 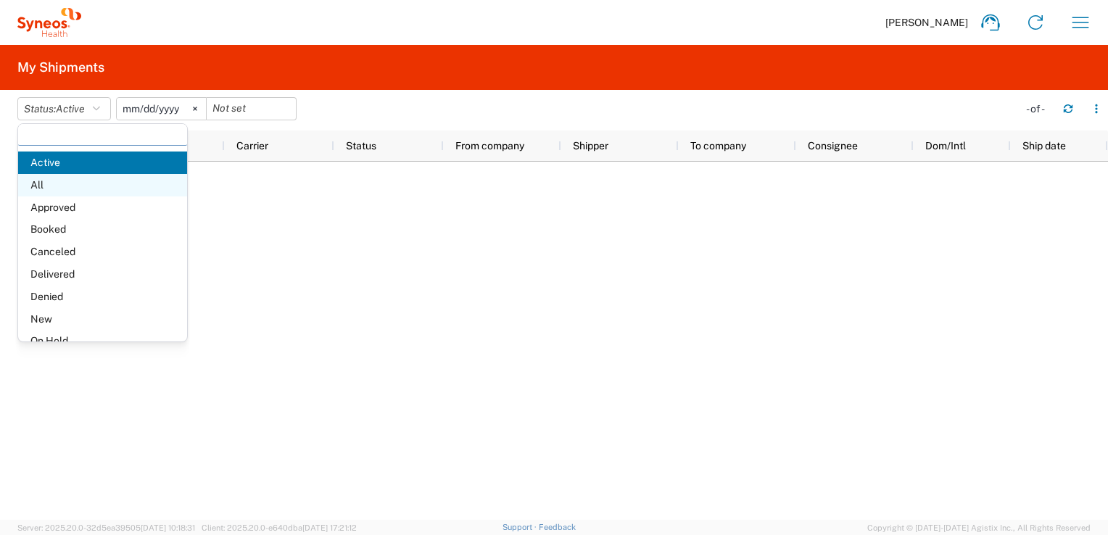 I want to click on span: Shipper, so click(x=590, y=146).